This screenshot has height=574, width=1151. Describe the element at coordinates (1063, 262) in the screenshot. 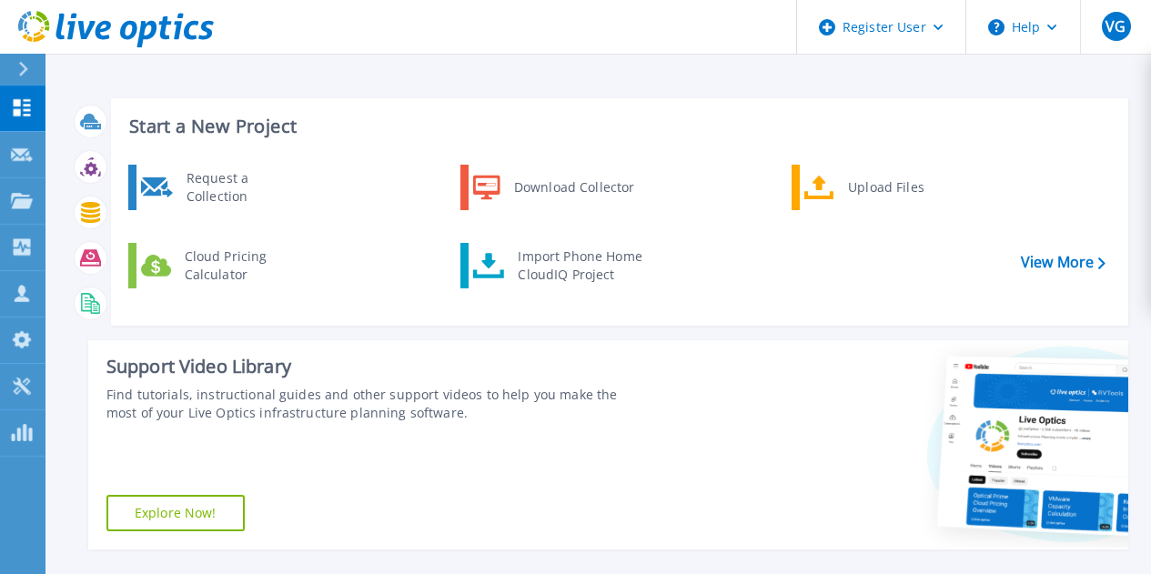

I see `a: View More` at that location.